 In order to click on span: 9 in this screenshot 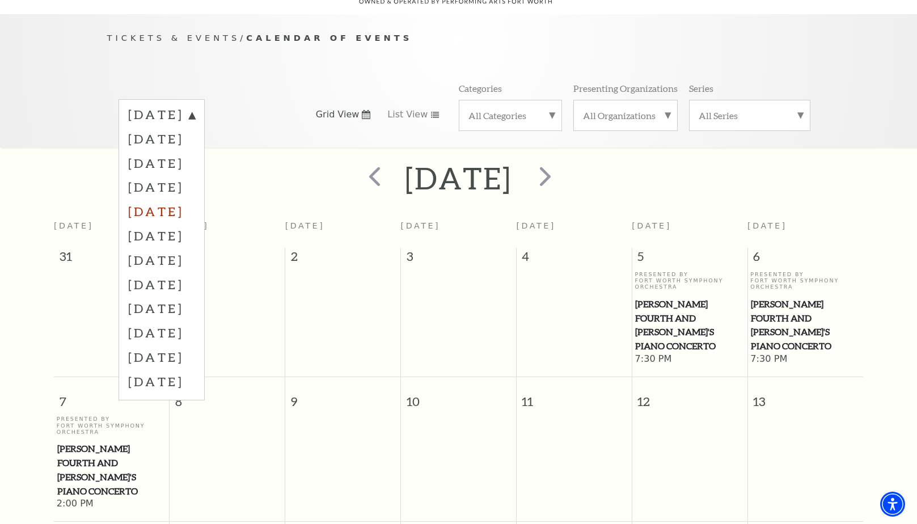, I will do `click(343, 397)`.